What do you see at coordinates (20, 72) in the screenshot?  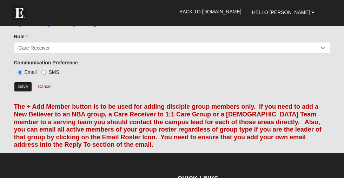 I see `input: Email` at bounding box center [20, 72].